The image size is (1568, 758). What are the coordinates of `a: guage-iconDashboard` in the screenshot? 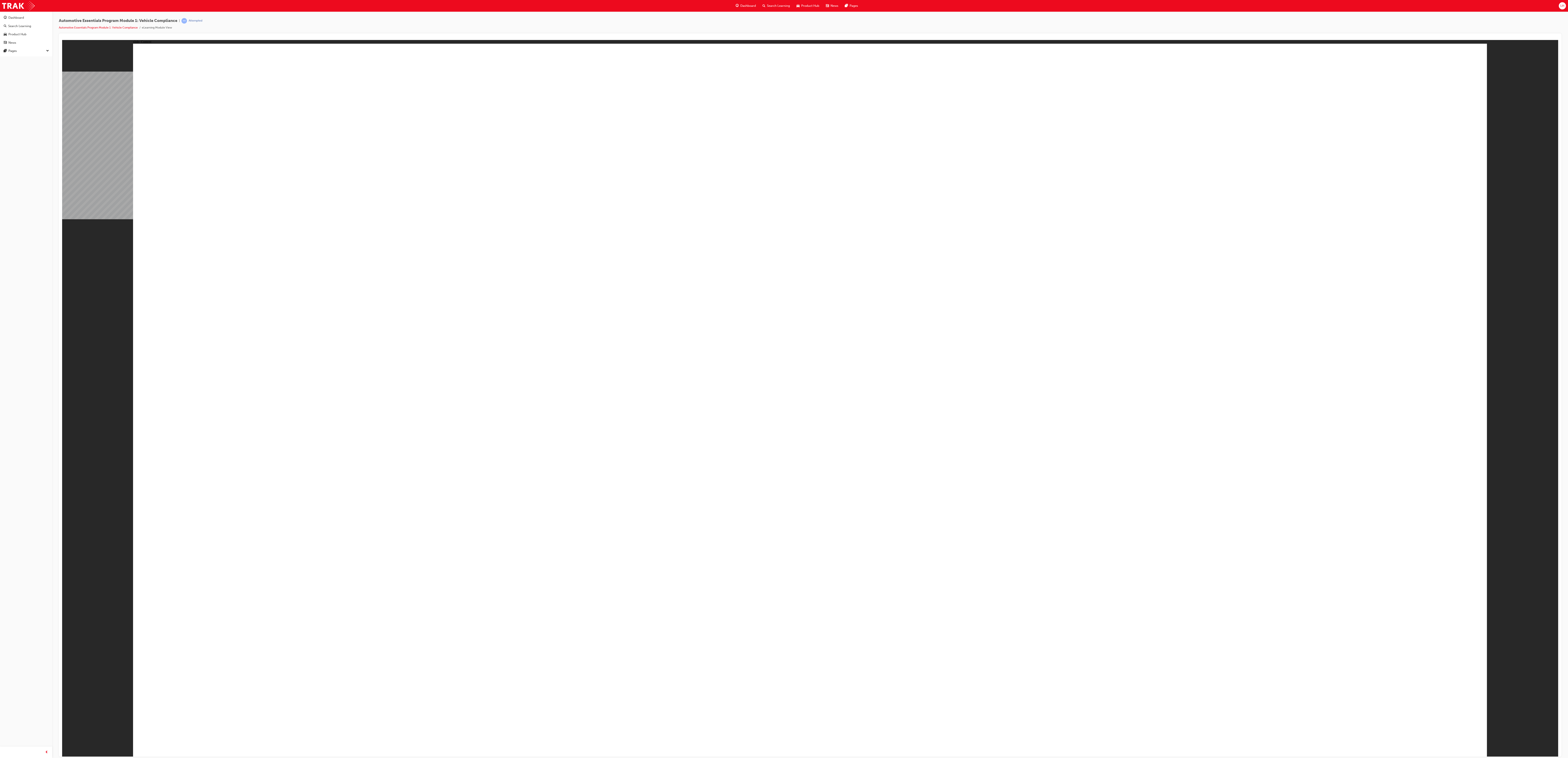 It's located at (746, 6).